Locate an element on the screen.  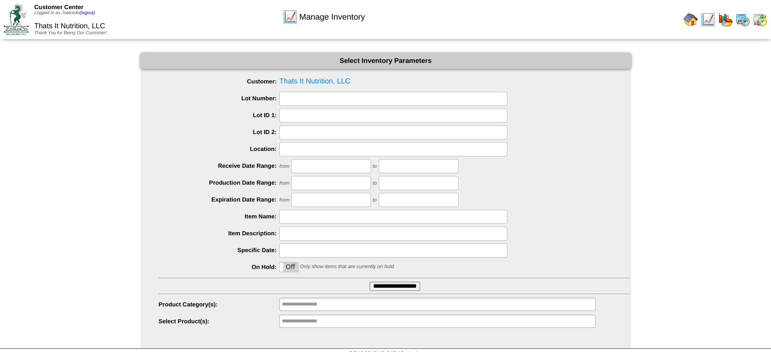
span: Logged in as Jsalcedo is located at coordinates (64, 13).